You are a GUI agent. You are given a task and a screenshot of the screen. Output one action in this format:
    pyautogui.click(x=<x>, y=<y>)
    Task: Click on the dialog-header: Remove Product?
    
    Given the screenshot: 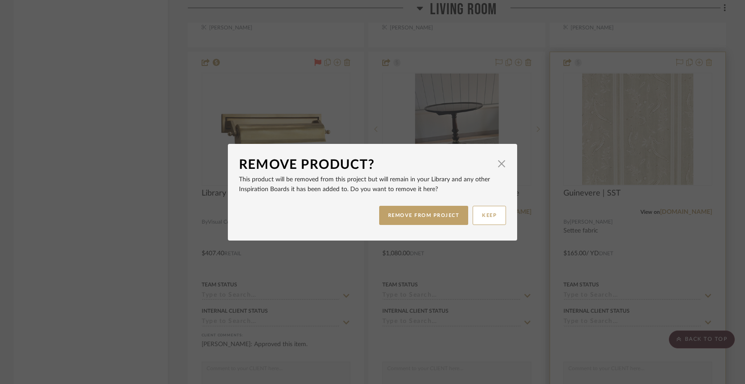 What is the action you would take?
    pyautogui.click(x=373, y=165)
    